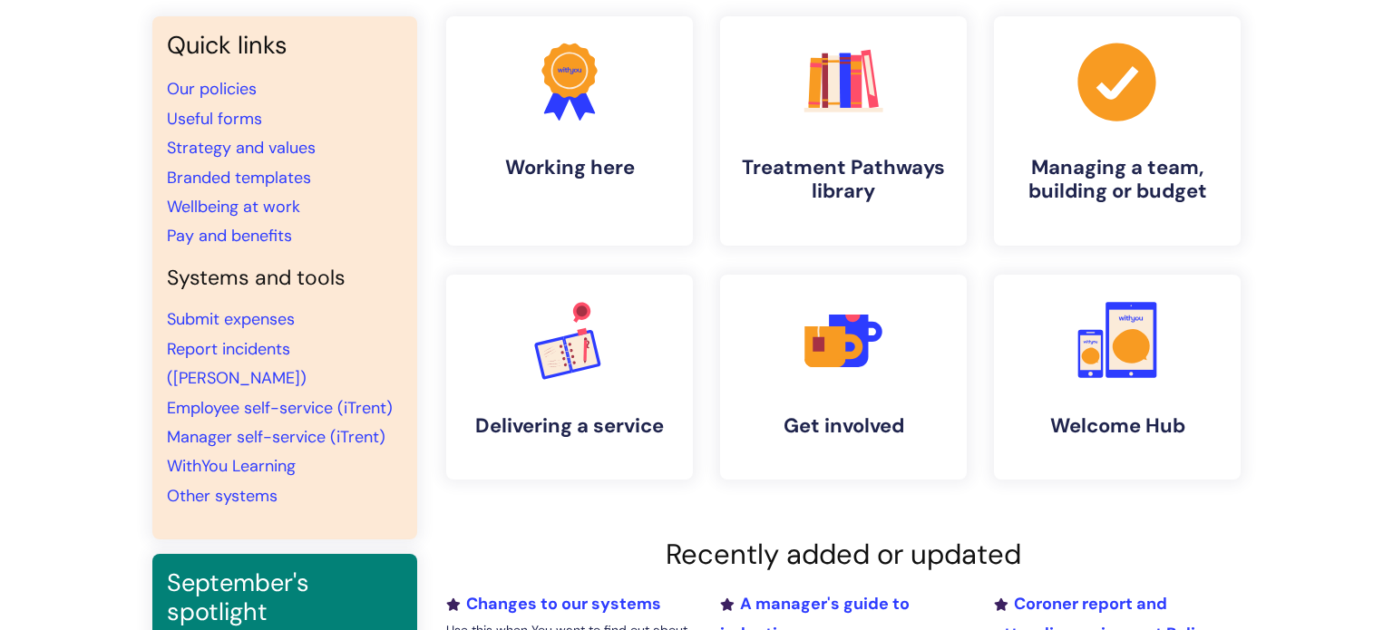 Image resolution: width=1393 pixels, height=630 pixels. What do you see at coordinates (844, 426) in the screenshot?
I see `h4: Get involved` at bounding box center [844, 426].